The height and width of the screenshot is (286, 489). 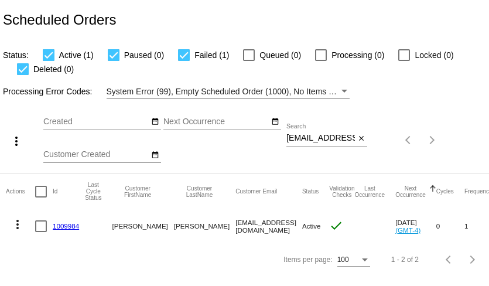 I want to click on button: Change sorting for Status, so click(x=310, y=191).